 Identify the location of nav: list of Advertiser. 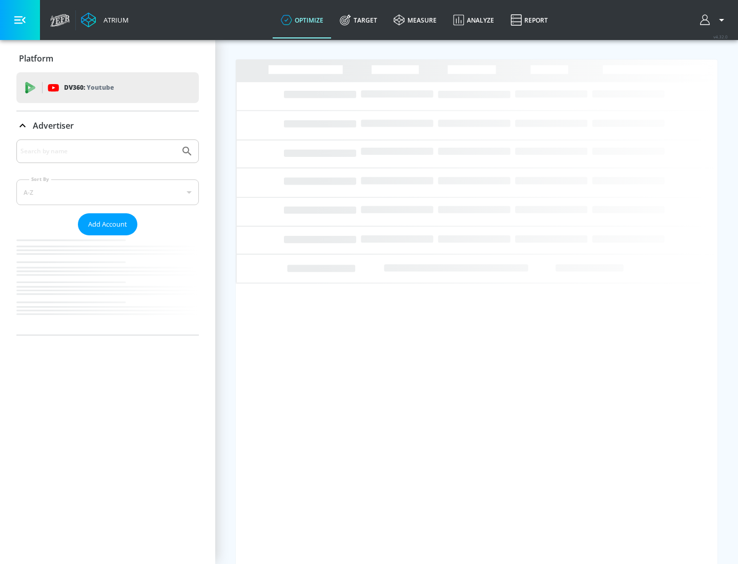
(108, 285).